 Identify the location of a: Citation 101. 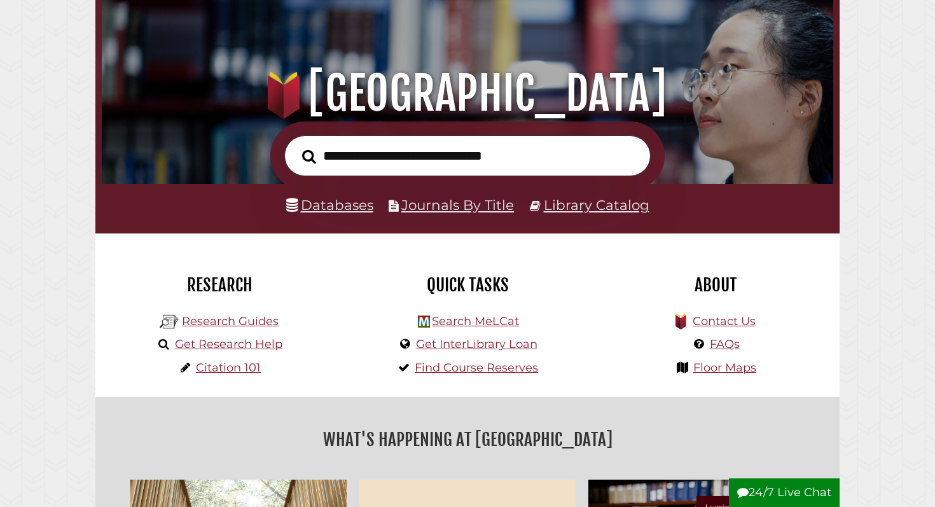
(228, 368).